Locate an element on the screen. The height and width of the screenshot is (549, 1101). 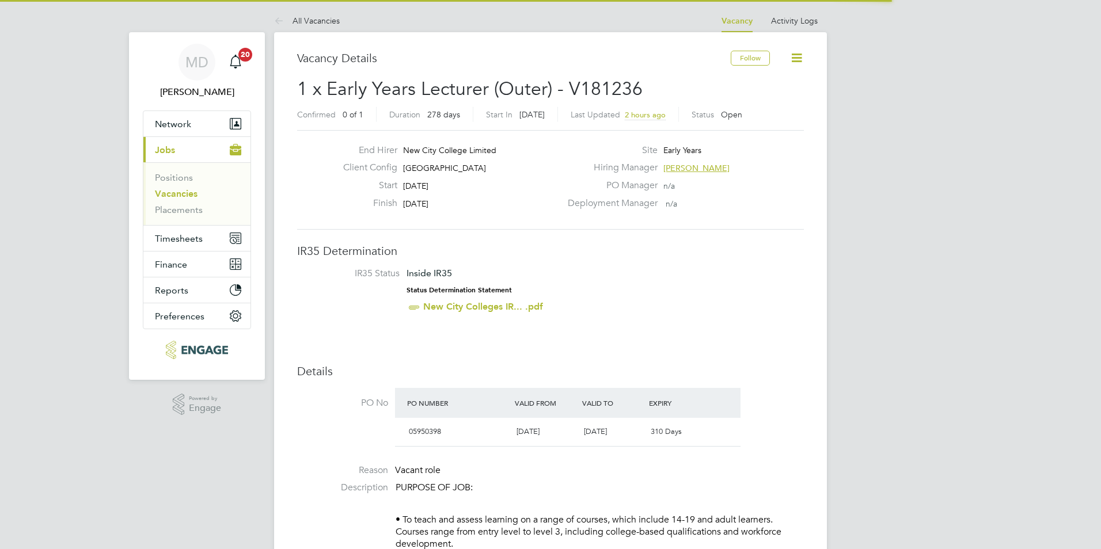
a: Vacancies is located at coordinates (176, 193).